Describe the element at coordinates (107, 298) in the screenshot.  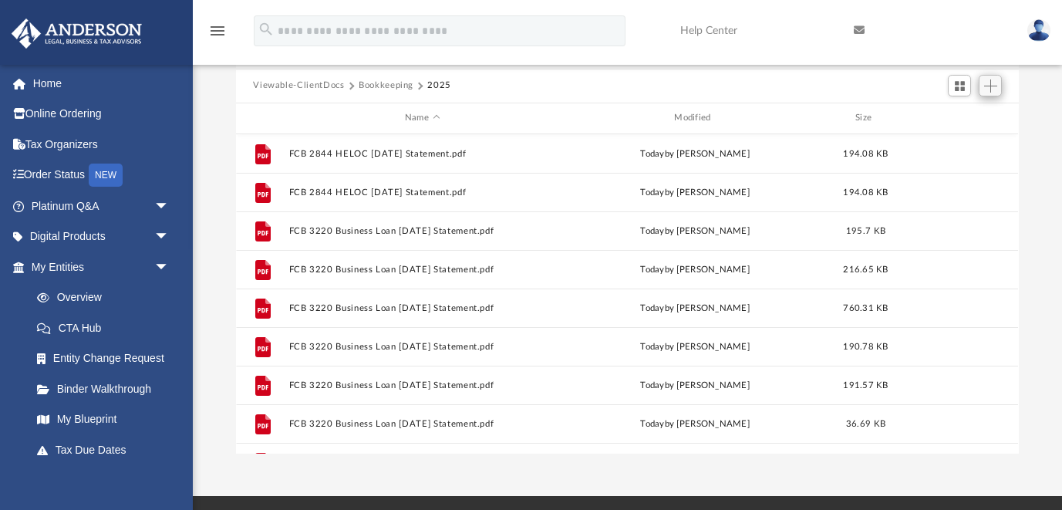
I see `a: Overview` at that location.